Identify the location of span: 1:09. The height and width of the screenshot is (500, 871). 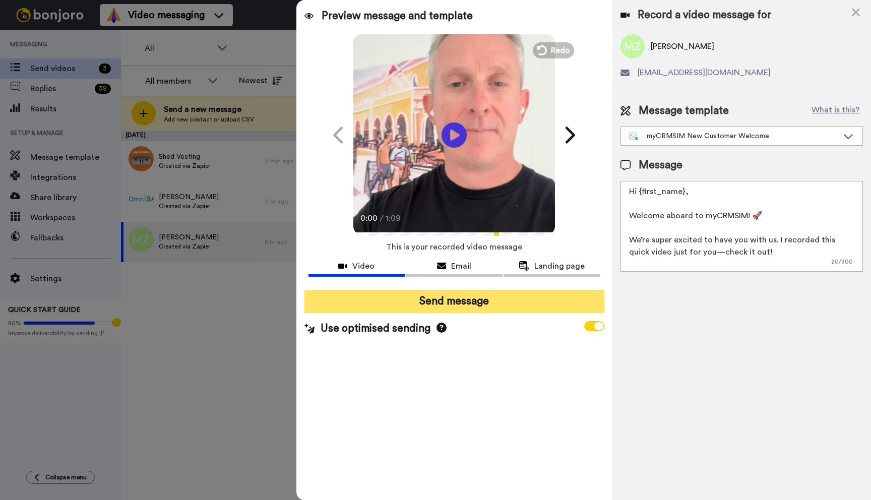
(394, 218).